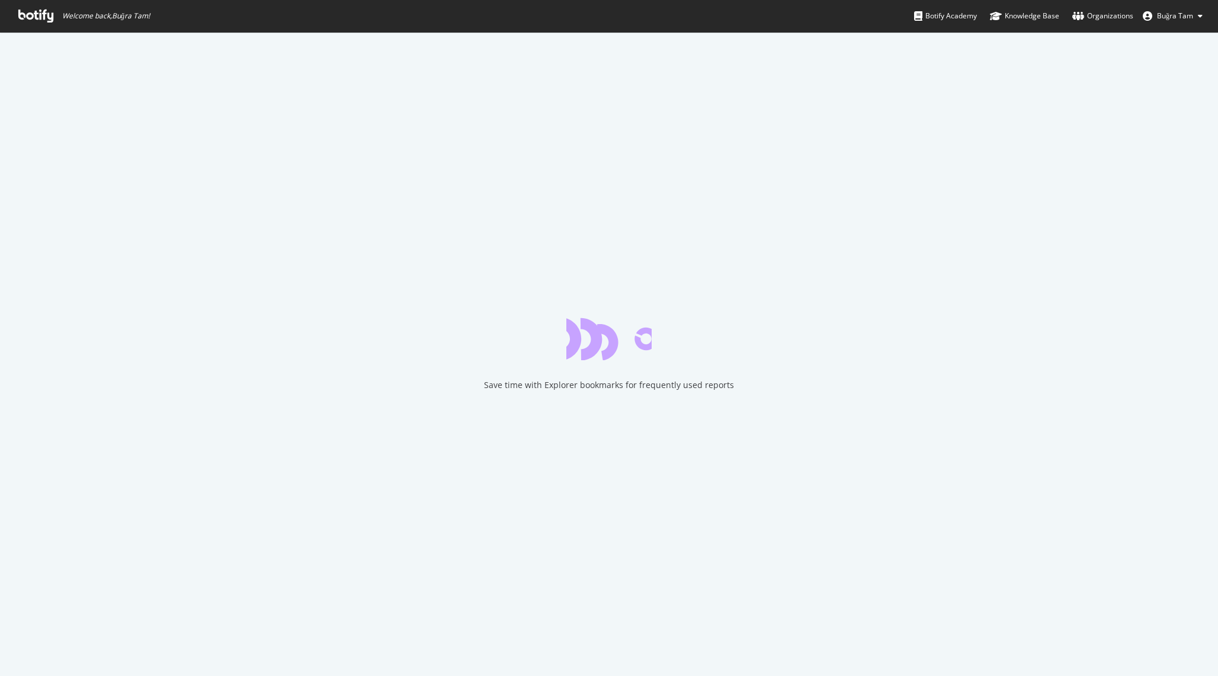 The height and width of the screenshot is (676, 1218). What do you see at coordinates (609, 385) in the screenshot?
I see `div: Save time with Explorer bookmarks for frequently used reports` at bounding box center [609, 385].